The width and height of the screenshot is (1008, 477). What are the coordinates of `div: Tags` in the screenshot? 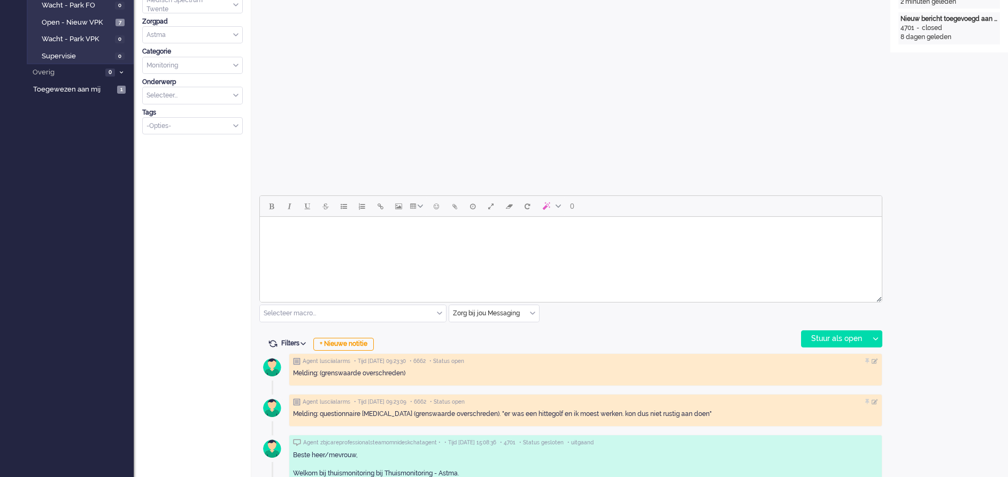 It's located at (193, 112).